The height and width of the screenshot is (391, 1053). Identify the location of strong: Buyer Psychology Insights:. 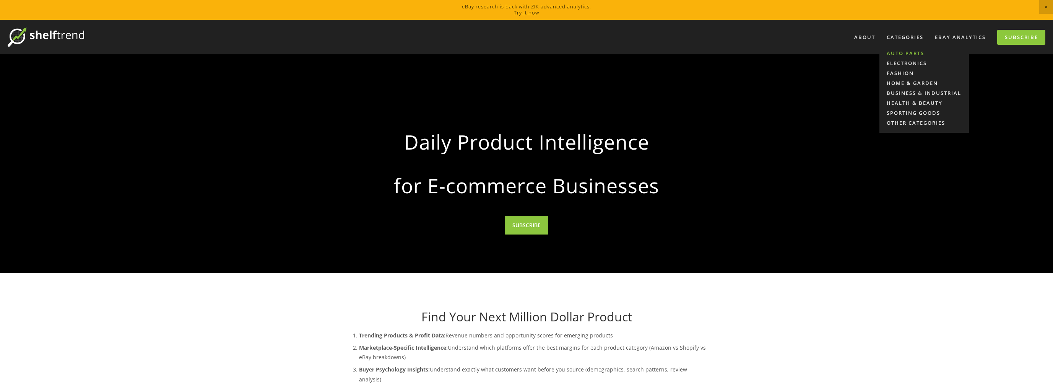
(394, 369).